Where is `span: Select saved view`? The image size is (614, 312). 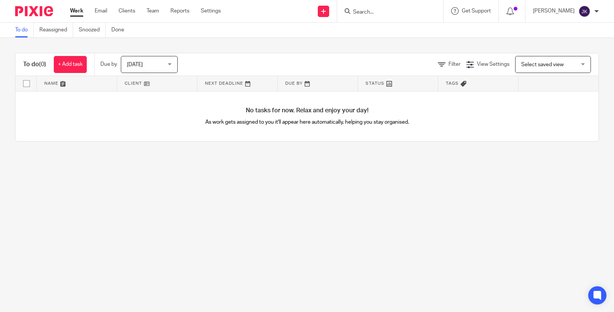
span: Select saved view is located at coordinates (542, 65).